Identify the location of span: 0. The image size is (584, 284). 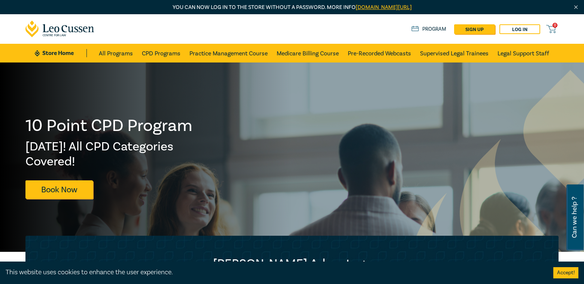
(555, 25).